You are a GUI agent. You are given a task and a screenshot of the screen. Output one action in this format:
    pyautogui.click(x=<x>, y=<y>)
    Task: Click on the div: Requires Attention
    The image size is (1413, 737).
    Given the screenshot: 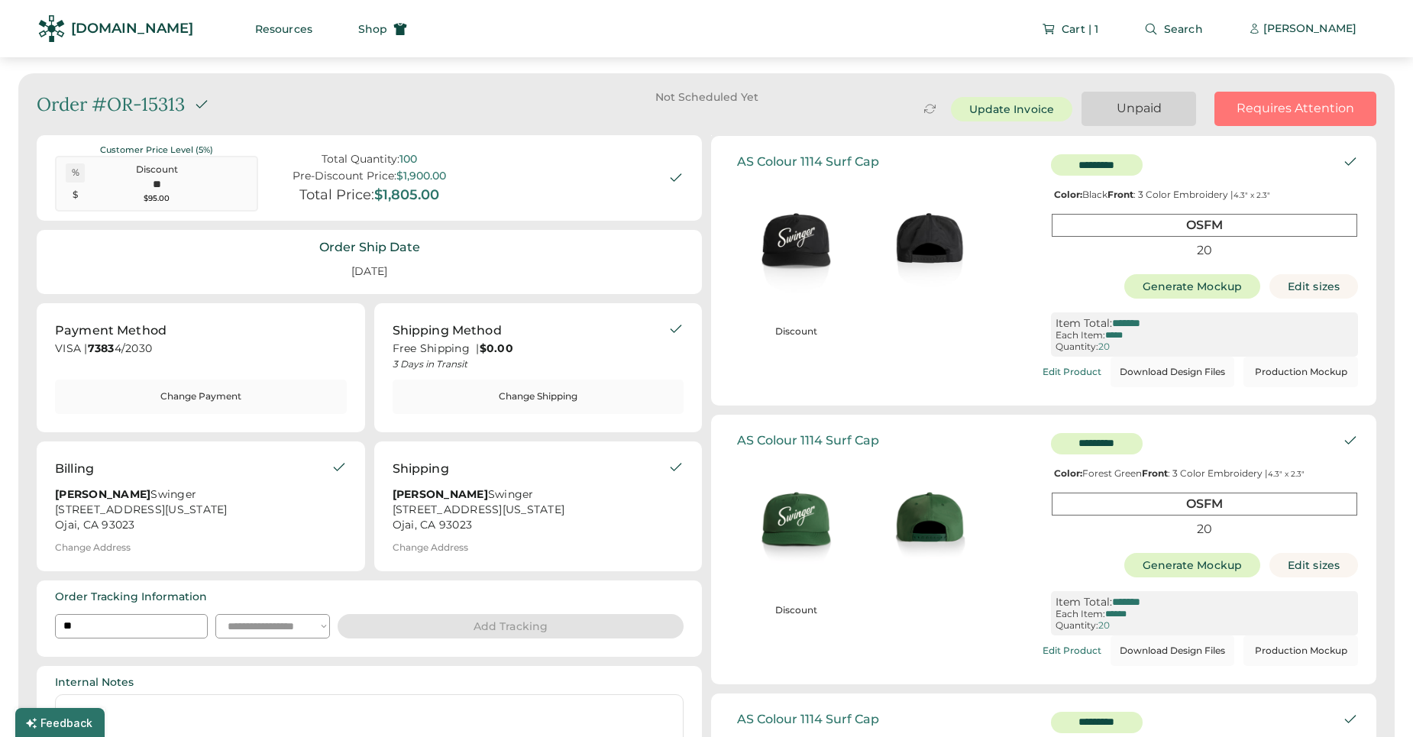 What is the action you would take?
    pyautogui.click(x=1296, y=108)
    